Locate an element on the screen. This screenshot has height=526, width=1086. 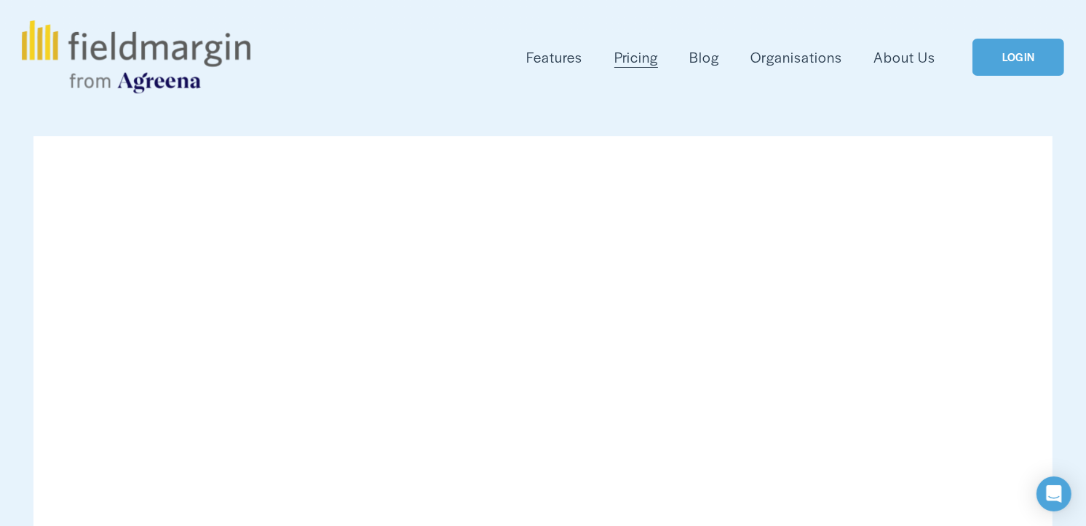
a: About Us is located at coordinates (904, 57).